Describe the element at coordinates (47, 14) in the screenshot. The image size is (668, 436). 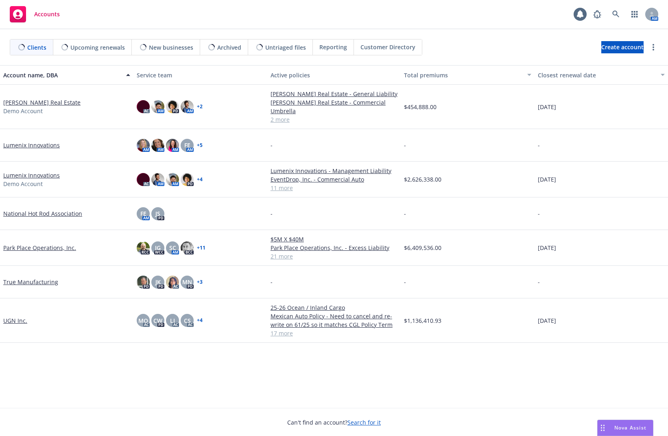
I see `span: Accounts` at that location.